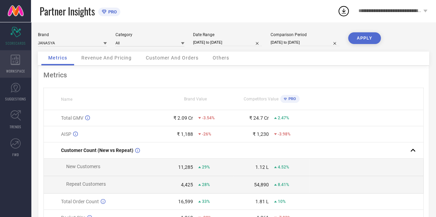  What do you see at coordinates (58, 58) in the screenshot?
I see `span: Metrics` at bounding box center [58, 58].